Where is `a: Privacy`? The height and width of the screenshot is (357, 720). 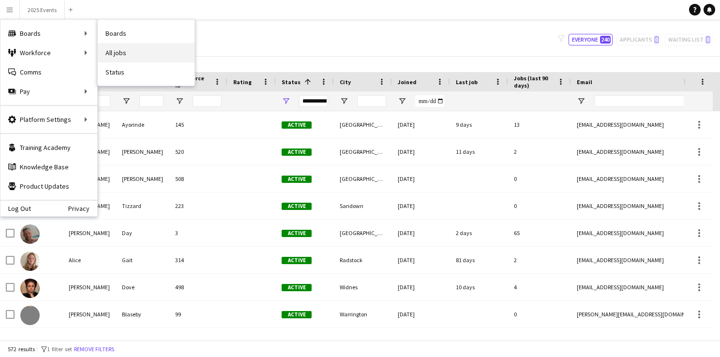
a: Privacy is located at coordinates (83, 209).